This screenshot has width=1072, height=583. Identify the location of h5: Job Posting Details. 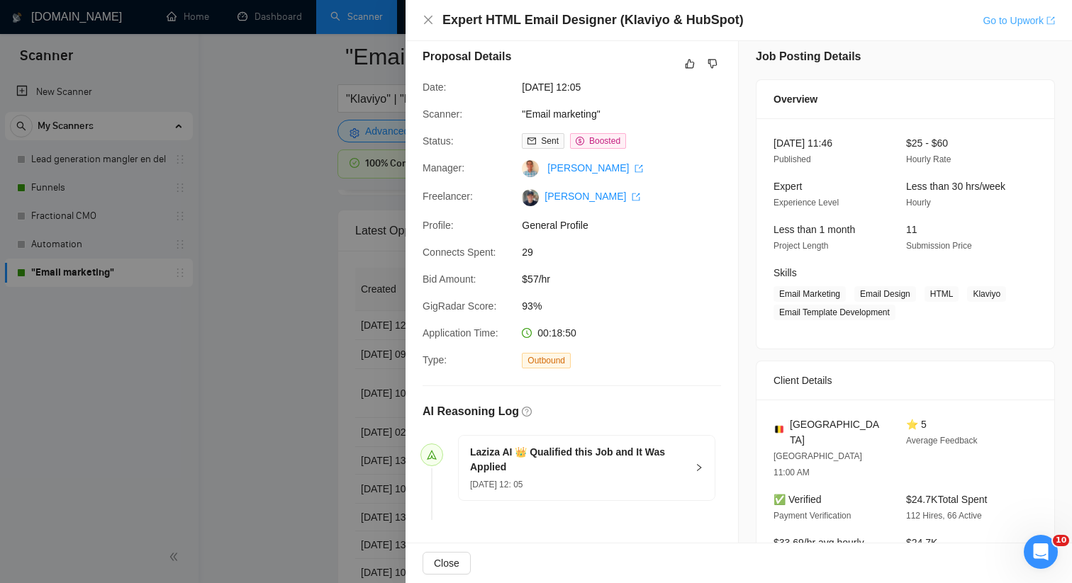
(808, 57).